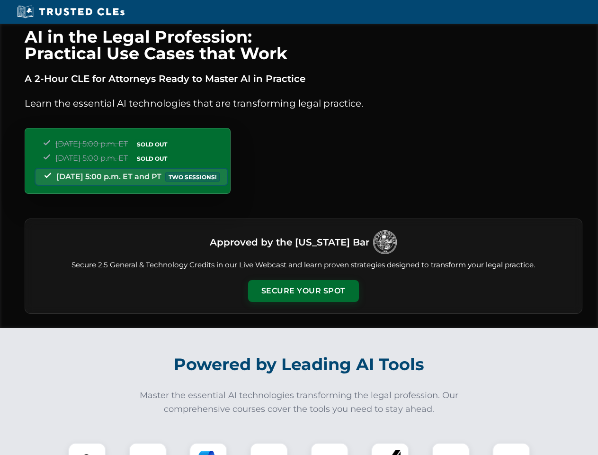 The height and width of the screenshot is (455, 598). I want to click on h1: AI in the Legal Profession: Practical Use Cases that Work, so click(304, 45).